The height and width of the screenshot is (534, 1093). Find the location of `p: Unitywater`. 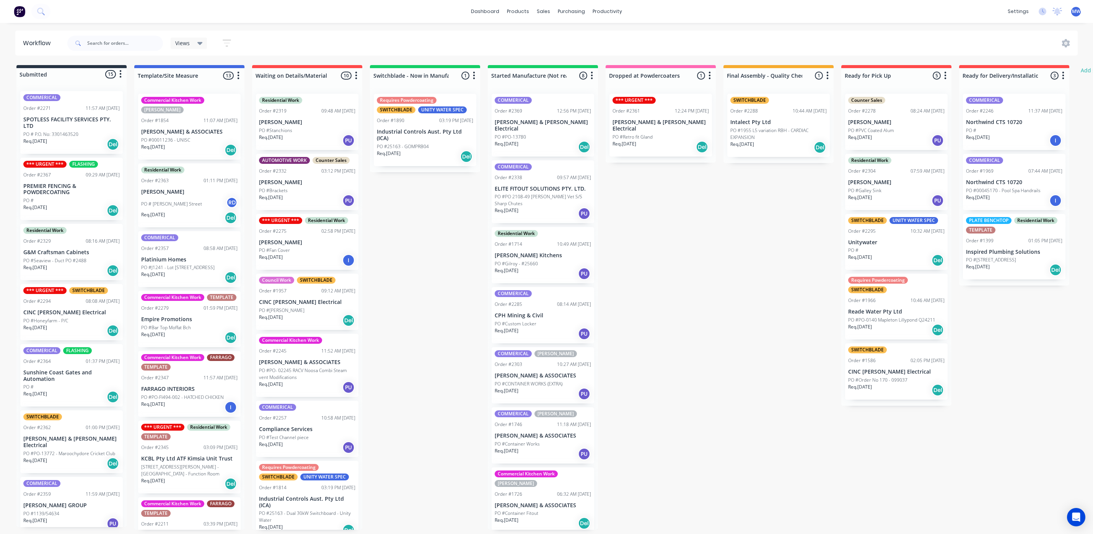

p: Unitywater is located at coordinates (896, 242).